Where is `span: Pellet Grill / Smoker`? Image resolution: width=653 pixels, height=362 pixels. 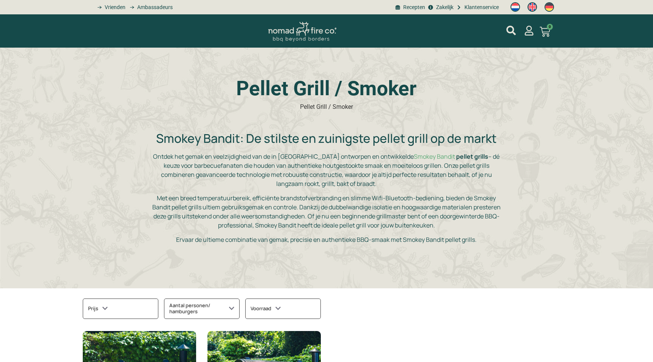 span: Pellet Grill / Smoker is located at coordinates (326, 106).